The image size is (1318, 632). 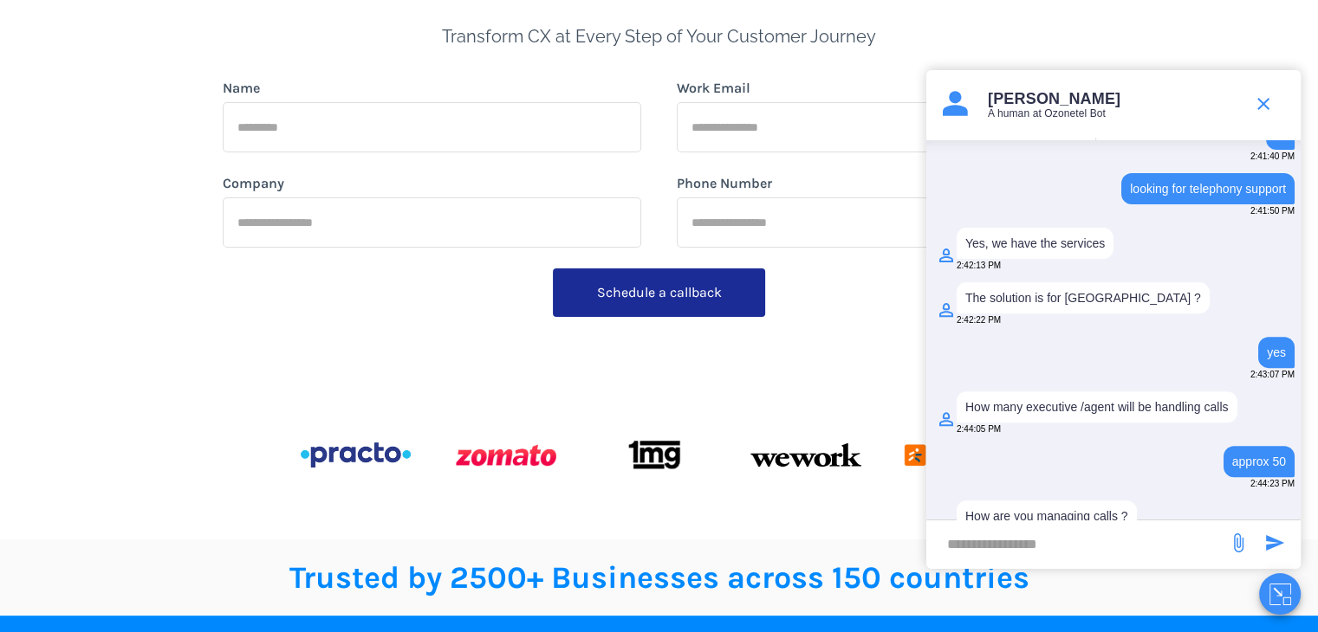 I want to click on span: 2:44:05 PM, so click(x=978, y=429).